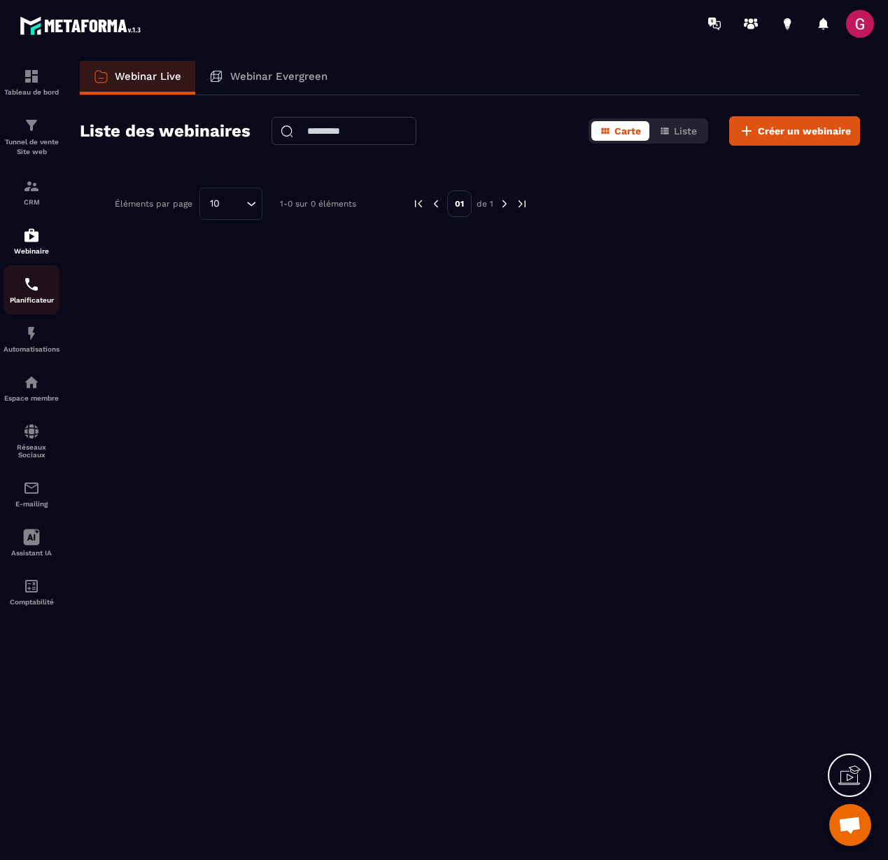 The height and width of the screenshot is (860, 888). What do you see at coordinates (851, 825) in the screenshot?
I see `div: Ouvrir le chat` at bounding box center [851, 825].